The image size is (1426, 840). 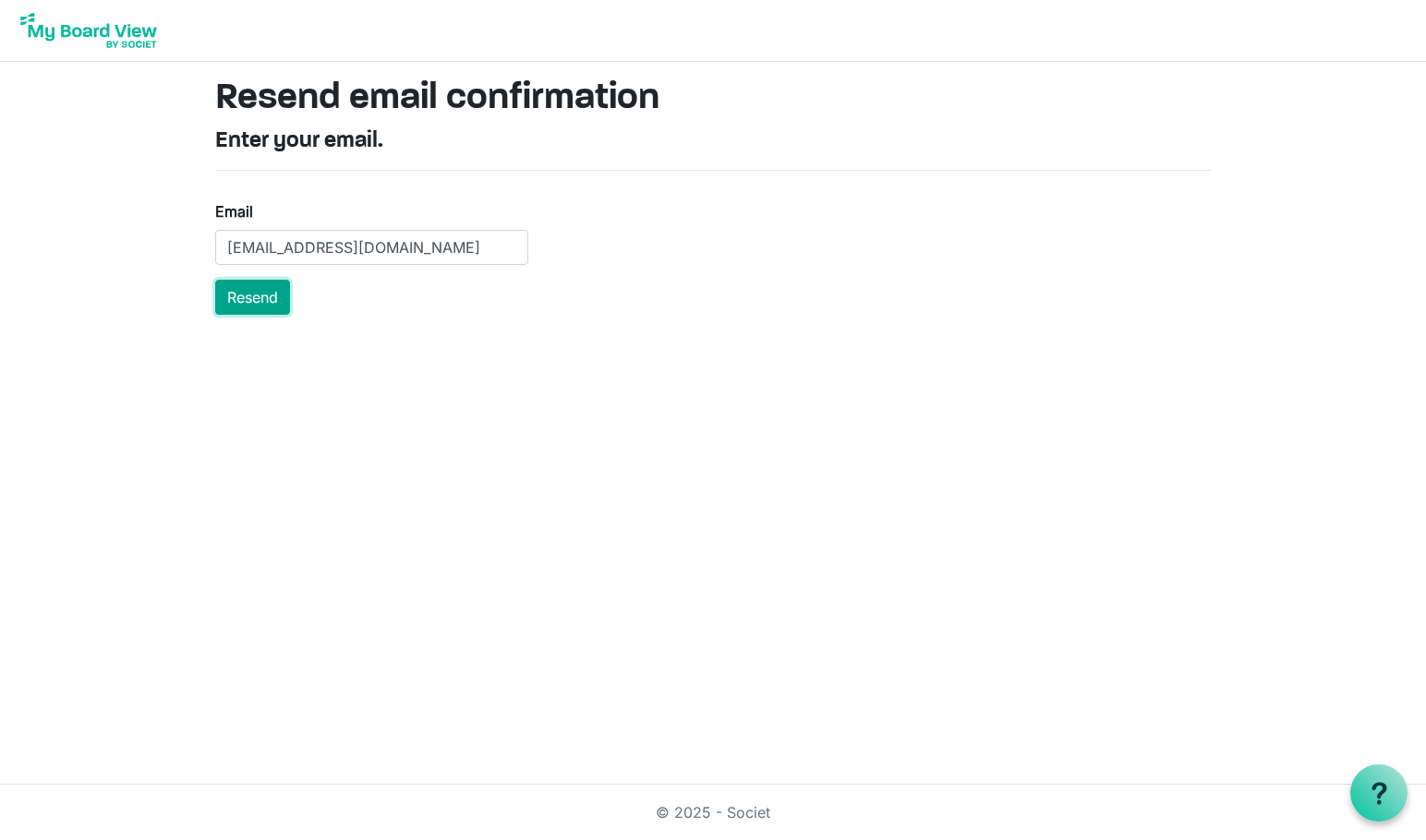 What do you see at coordinates (234, 212) in the screenshot?
I see `label: Email` at bounding box center [234, 212].